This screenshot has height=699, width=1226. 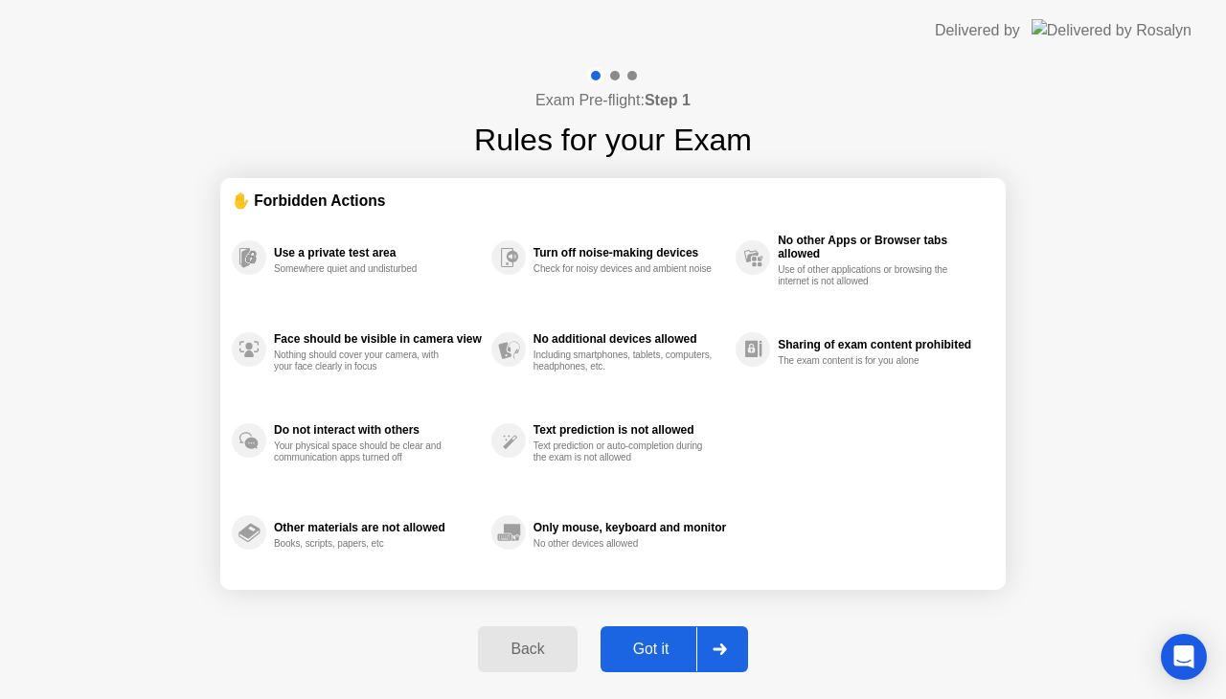 What do you see at coordinates (377, 528) in the screenshot?
I see `div: Other materials are not allowed` at bounding box center [377, 528].